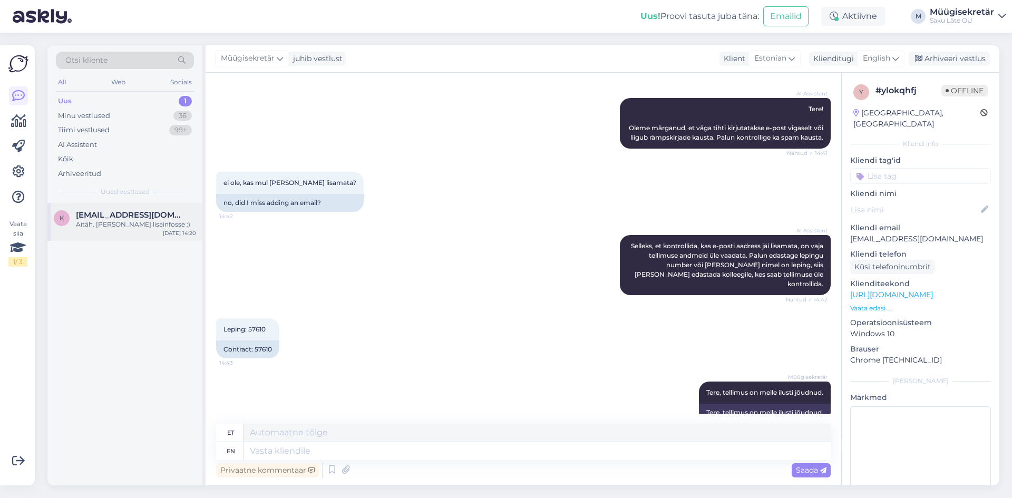 The width and height of the screenshot is (1012, 498). I want to click on span: 14:42, so click(239, 216).